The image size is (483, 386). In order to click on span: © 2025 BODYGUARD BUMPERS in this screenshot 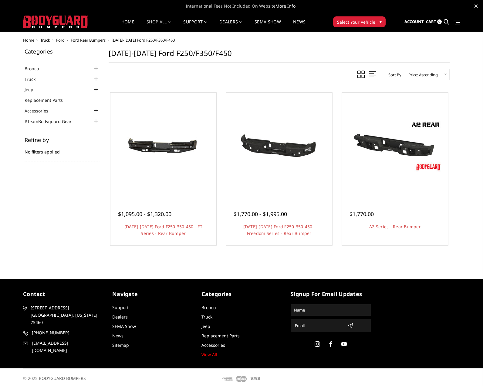, I will do `click(54, 378)`.